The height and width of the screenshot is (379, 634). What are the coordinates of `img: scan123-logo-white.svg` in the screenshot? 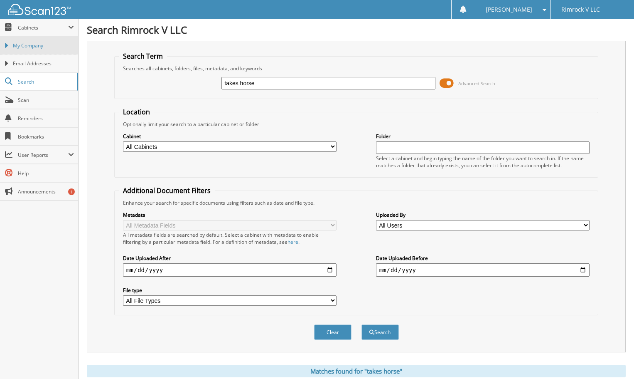 It's located at (39, 9).